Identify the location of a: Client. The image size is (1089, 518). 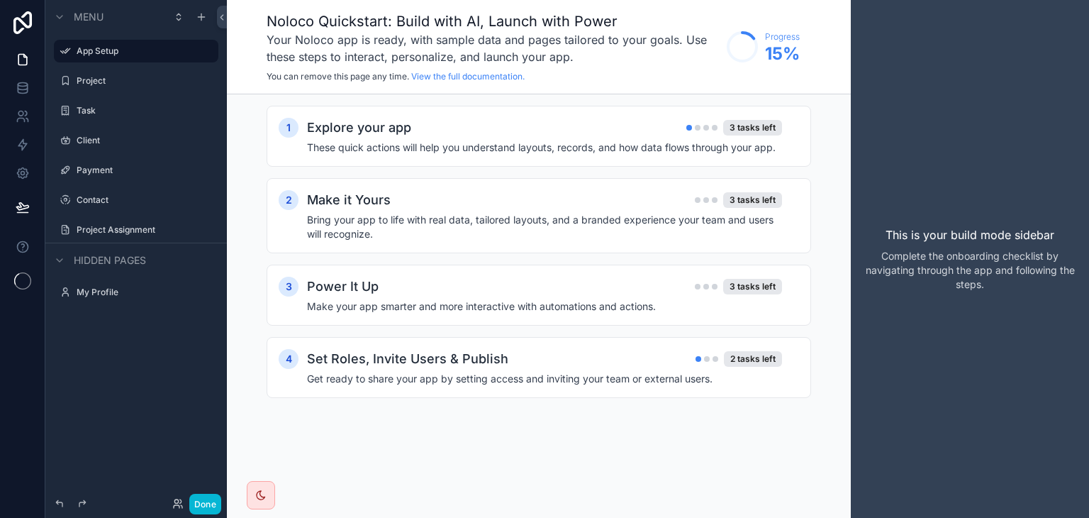
(146, 140).